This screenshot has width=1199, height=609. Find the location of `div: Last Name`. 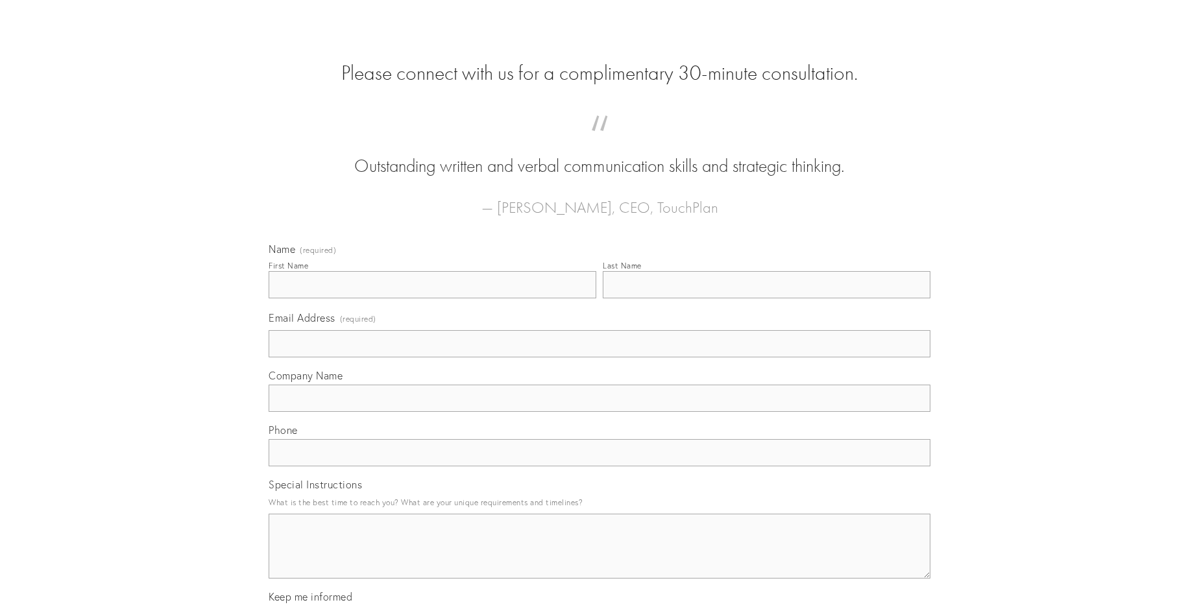

div: Last Name is located at coordinates (622, 265).